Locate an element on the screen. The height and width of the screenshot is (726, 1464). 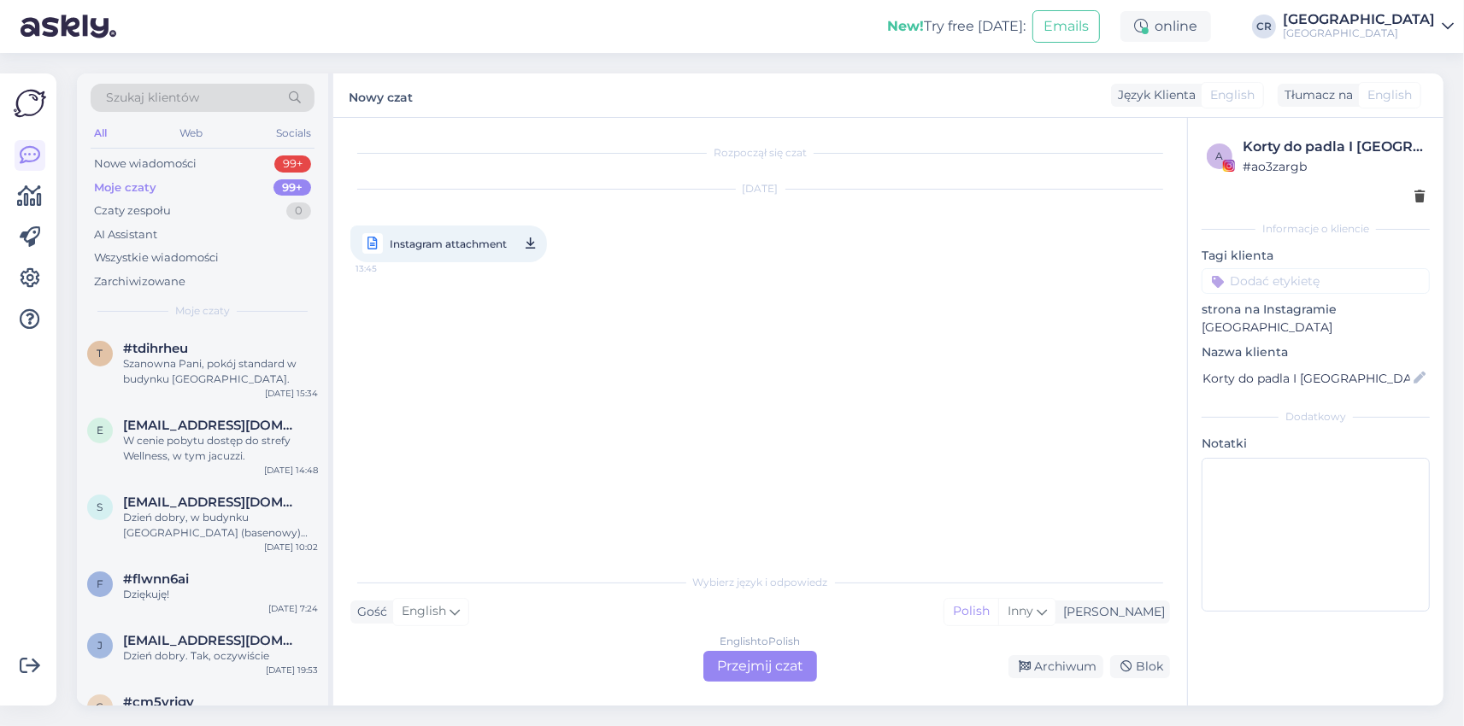
p: Tagi klienta is located at coordinates (1315, 255).